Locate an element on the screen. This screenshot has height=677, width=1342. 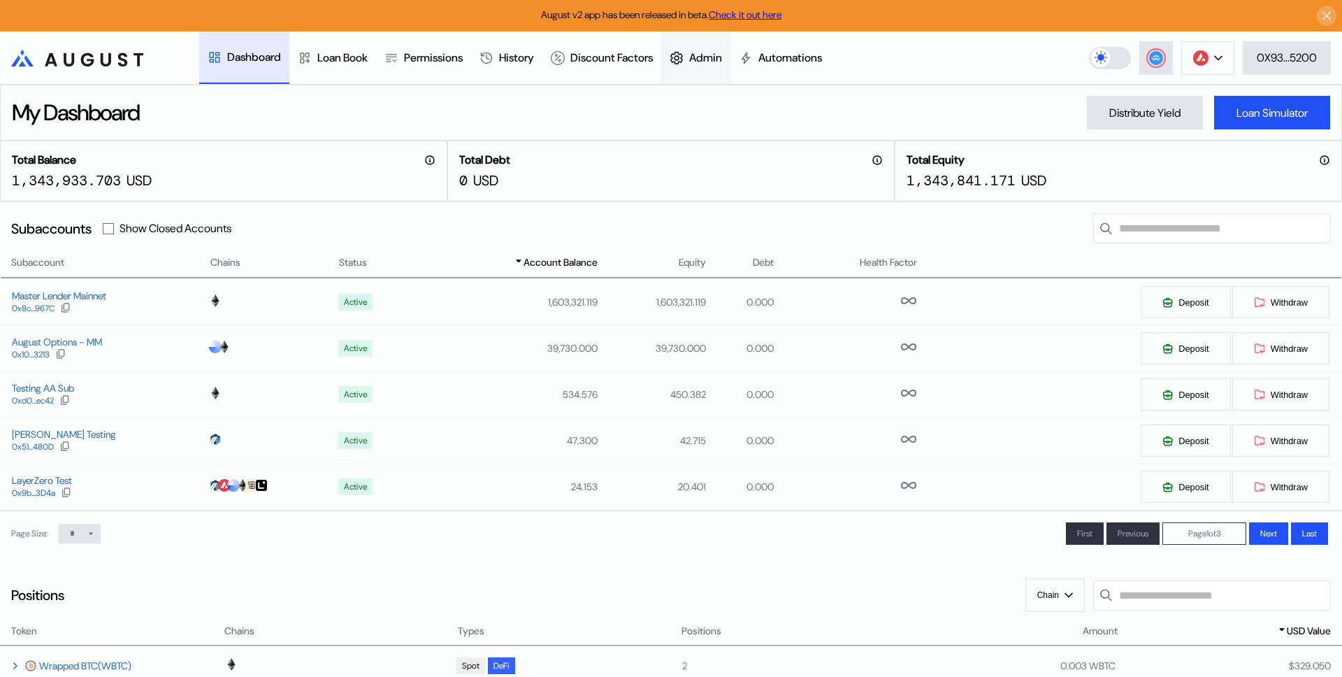
span: Equity is located at coordinates (692, 262).